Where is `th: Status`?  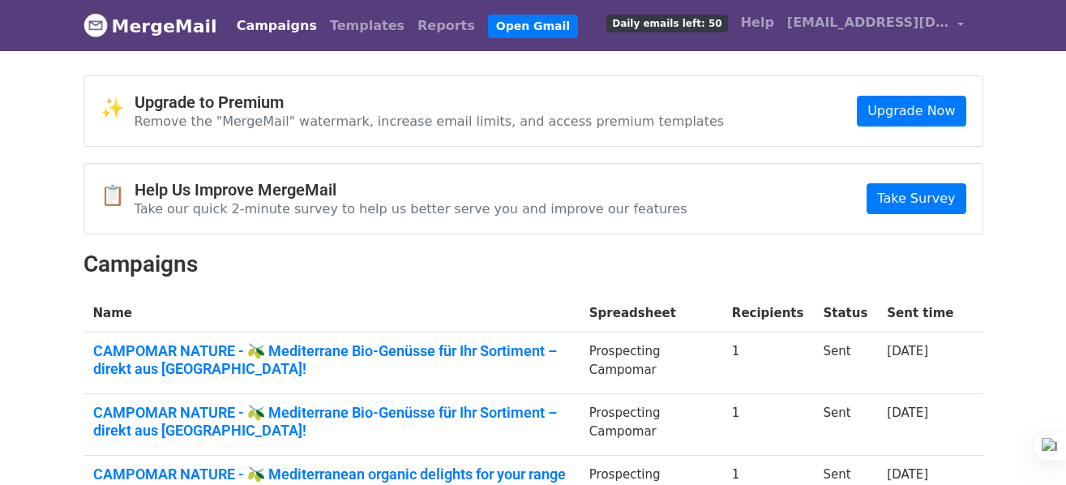
th: Status is located at coordinates (845, 313).